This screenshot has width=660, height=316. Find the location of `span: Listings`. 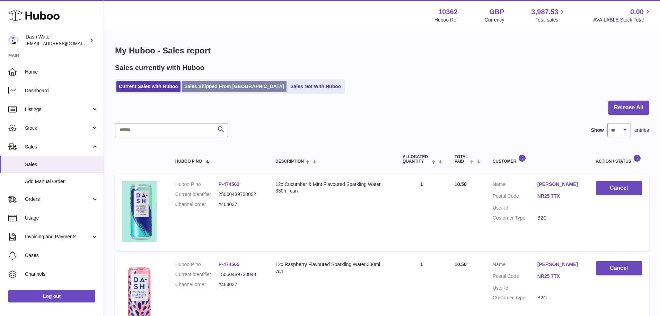

span: Listings is located at coordinates (58, 109).